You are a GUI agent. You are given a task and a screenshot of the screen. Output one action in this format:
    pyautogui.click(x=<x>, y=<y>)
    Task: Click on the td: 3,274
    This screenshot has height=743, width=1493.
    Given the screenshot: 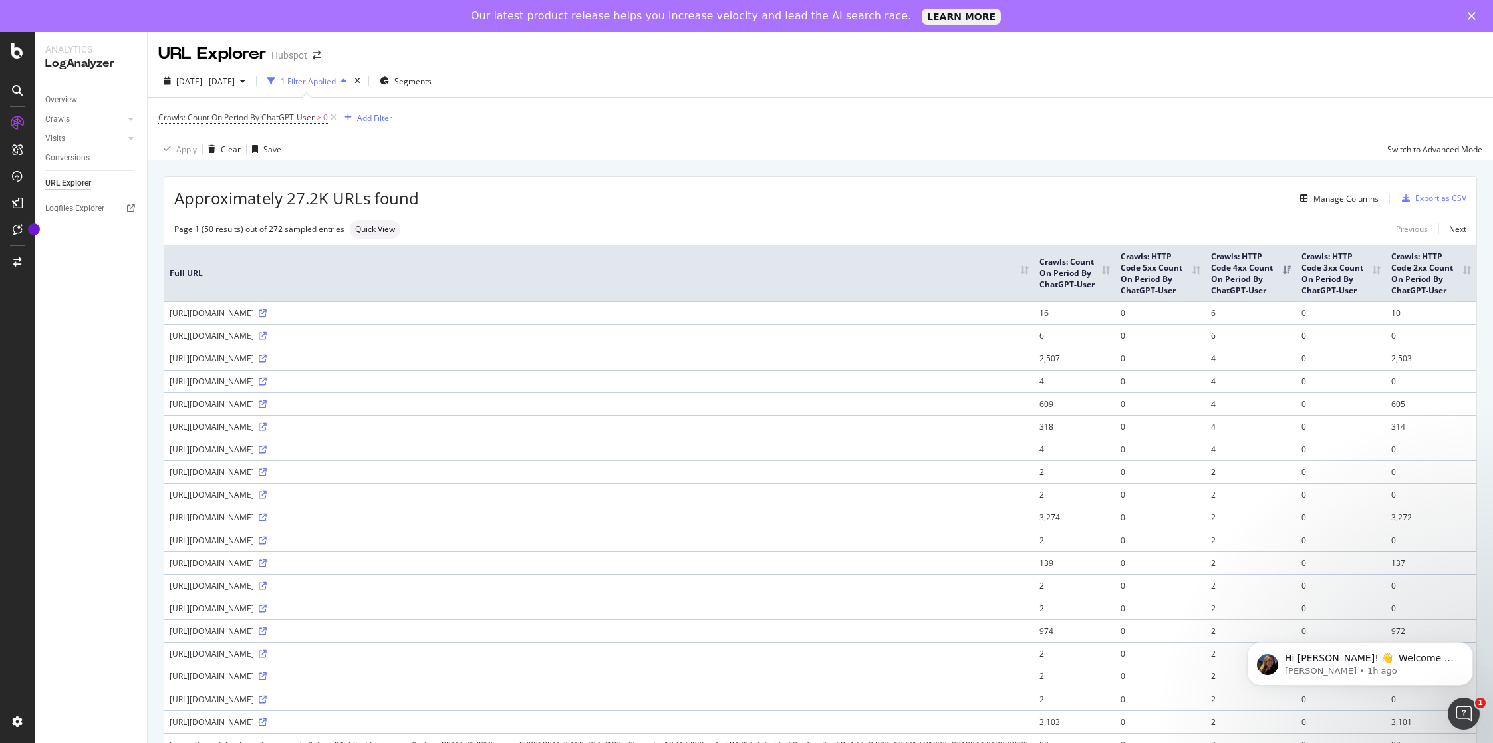 What is the action you would take?
    pyautogui.click(x=1075, y=517)
    